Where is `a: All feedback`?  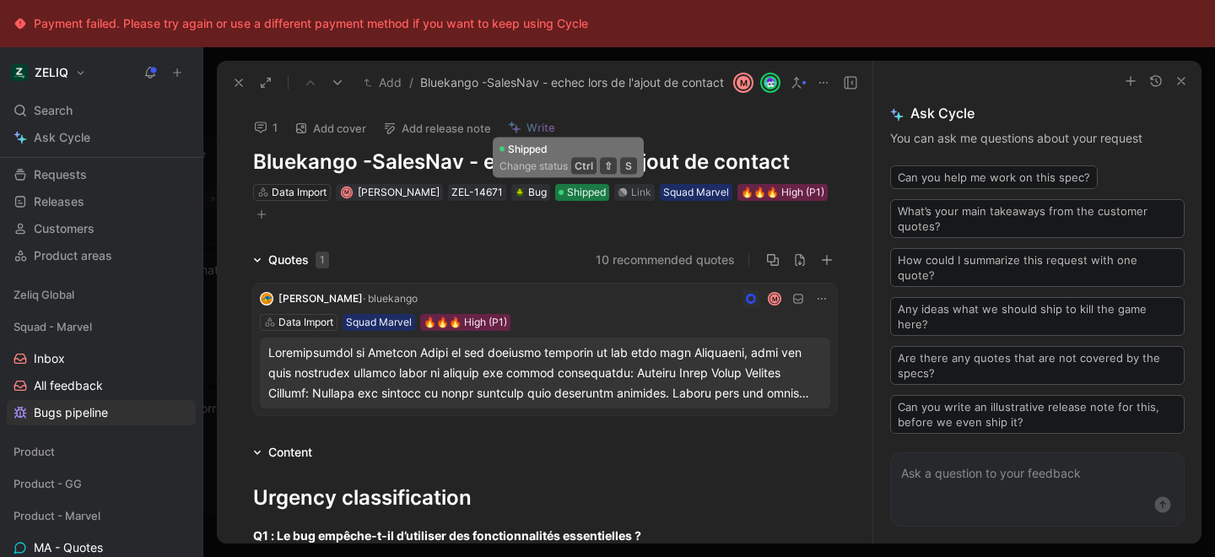 a: All feedback is located at coordinates (101, 386).